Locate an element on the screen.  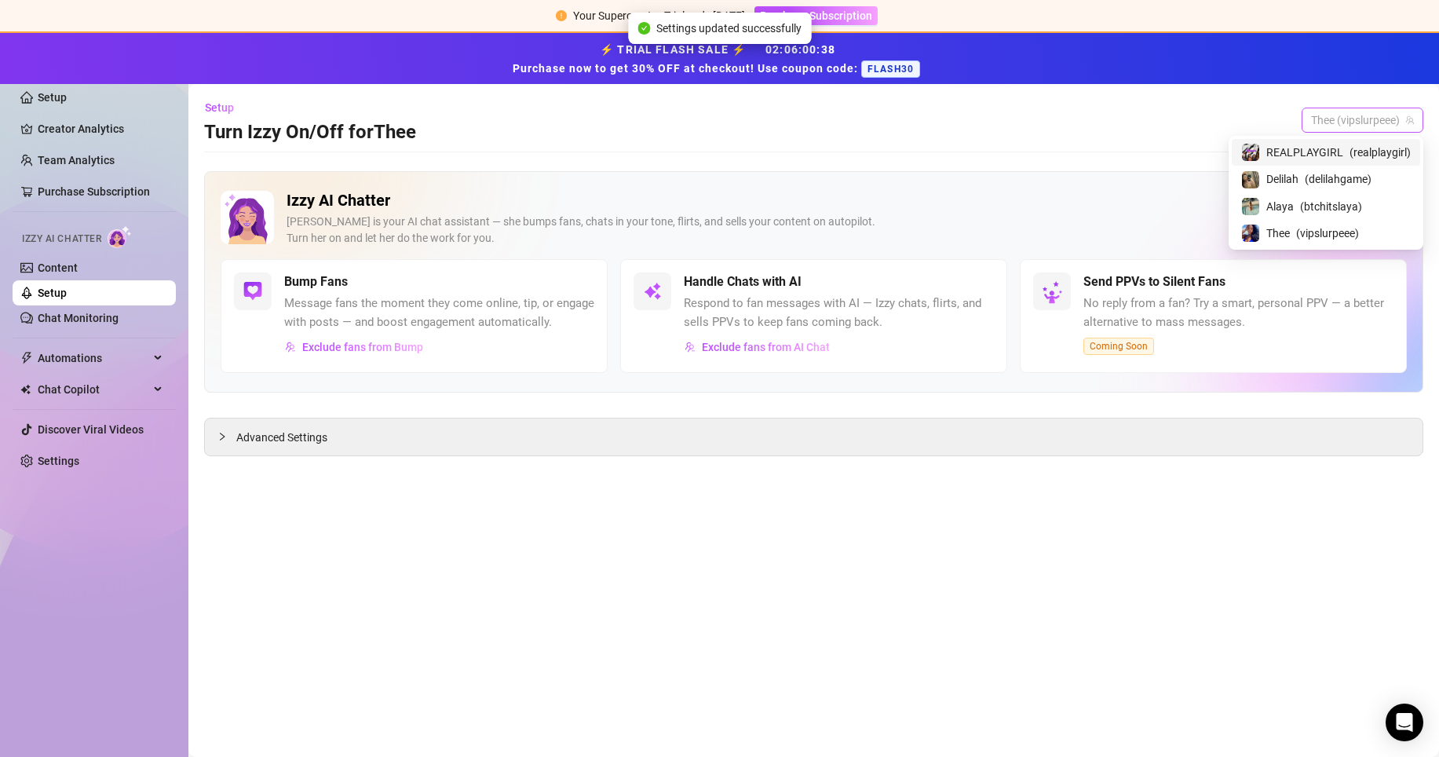
h5: Send PPVs to Silent Fans is located at coordinates (1154, 282).